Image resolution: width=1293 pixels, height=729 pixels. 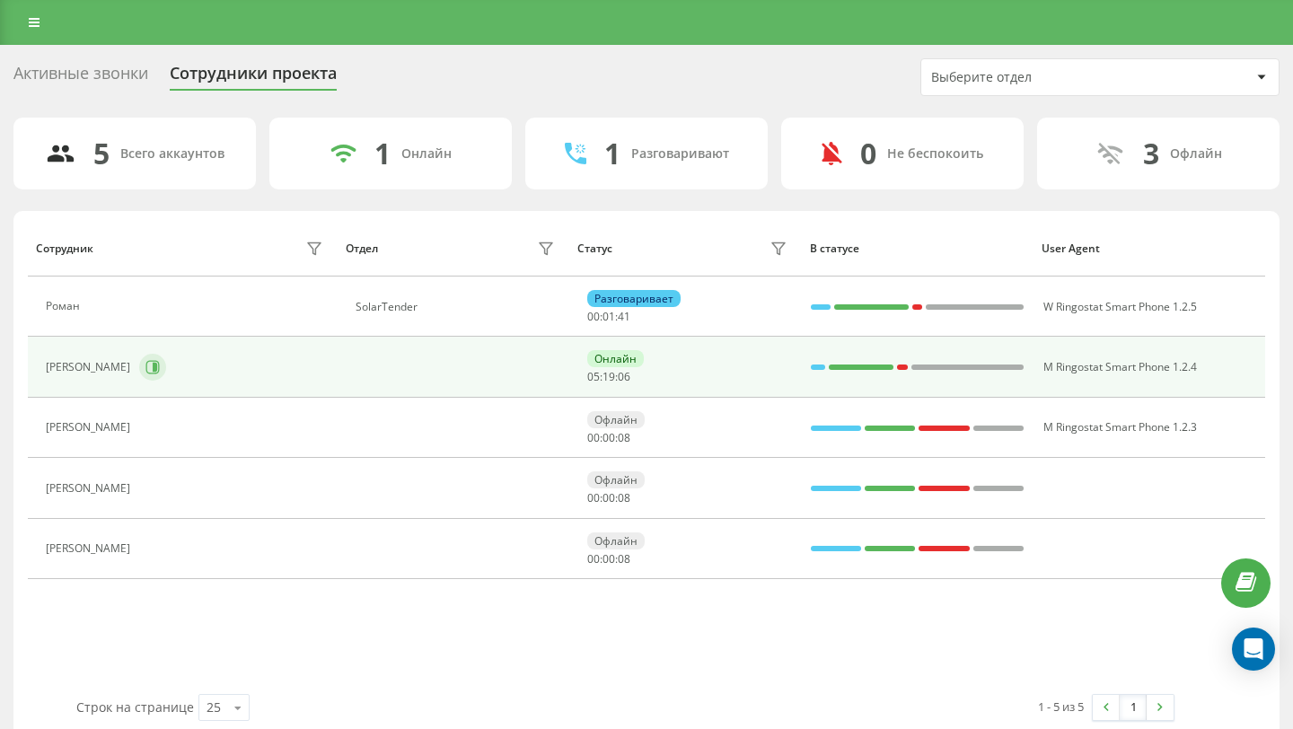 I want to click on div: Роман, so click(x=65, y=306).